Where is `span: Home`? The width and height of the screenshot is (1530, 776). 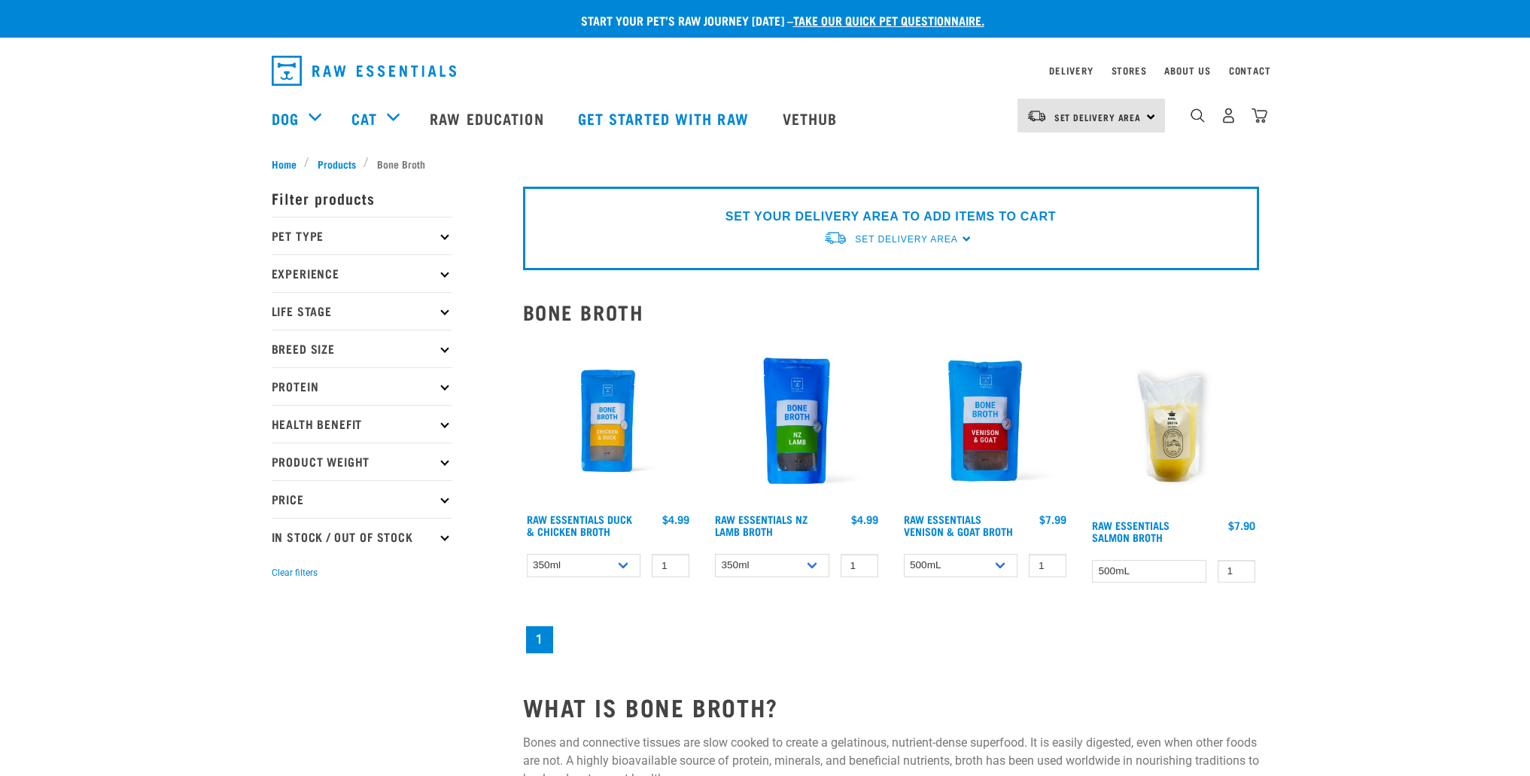
span: Home is located at coordinates (284, 163).